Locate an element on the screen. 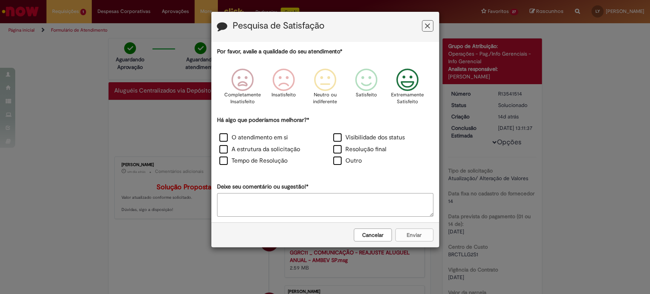 Image resolution: width=650 pixels, height=294 pixels. label: Tempo de Resolução is located at coordinates (253, 161).